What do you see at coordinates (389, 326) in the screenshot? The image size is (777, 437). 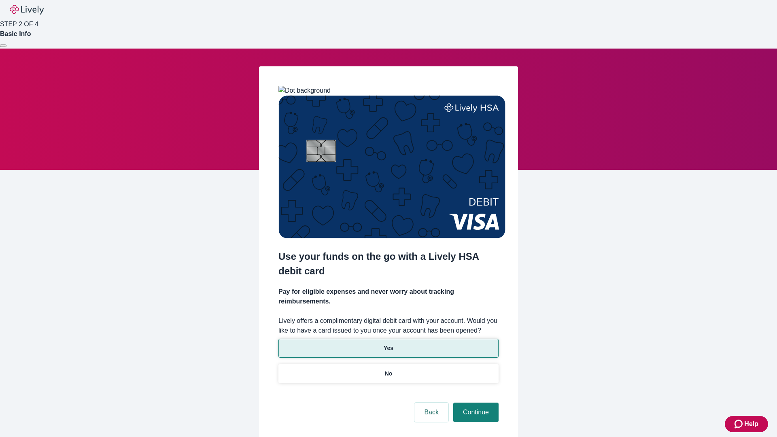 I see `label: Lively offers a complimentary digital debit card with your account. Would you like to have a card...` at bounding box center [389, 326].